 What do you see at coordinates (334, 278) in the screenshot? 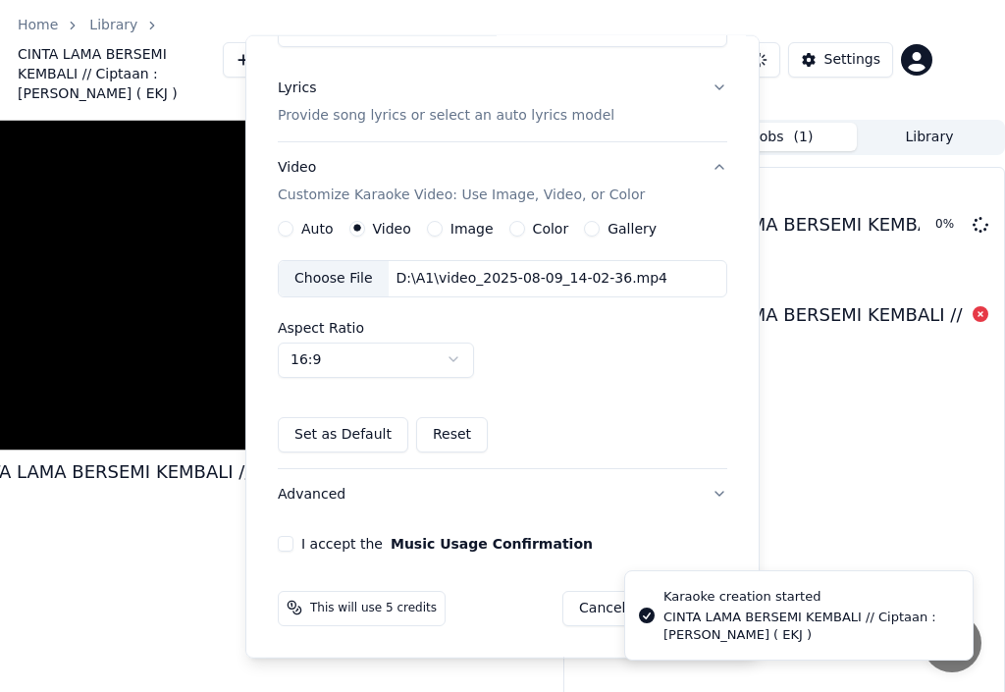
I see `div: Choose File` at bounding box center [334, 278].